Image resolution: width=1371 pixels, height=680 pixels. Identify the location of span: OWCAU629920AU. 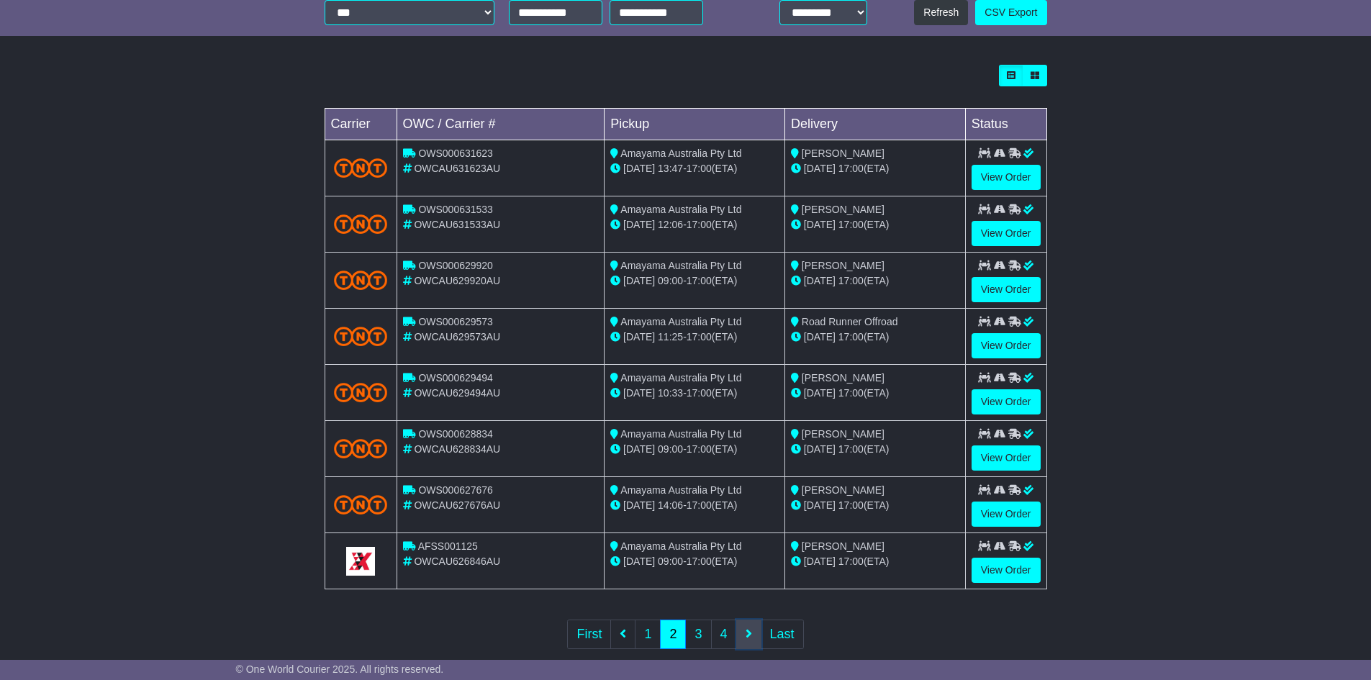
(457, 281).